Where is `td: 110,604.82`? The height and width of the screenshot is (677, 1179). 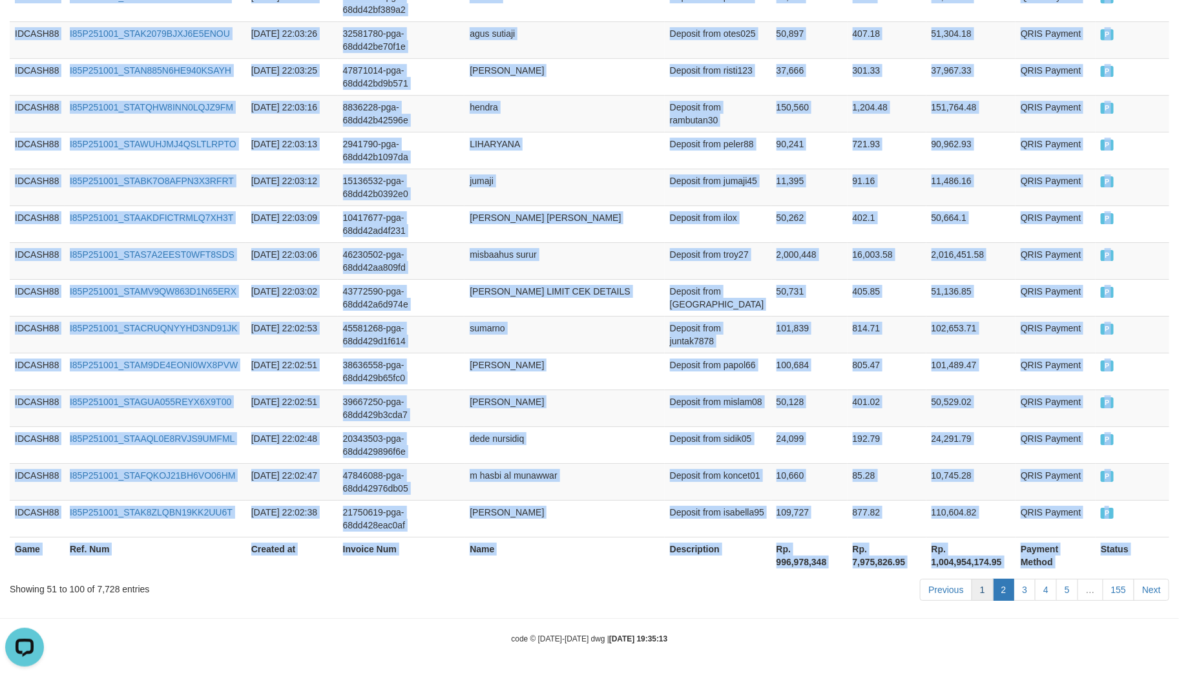 td: 110,604.82 is located at coordinates (971, 518).